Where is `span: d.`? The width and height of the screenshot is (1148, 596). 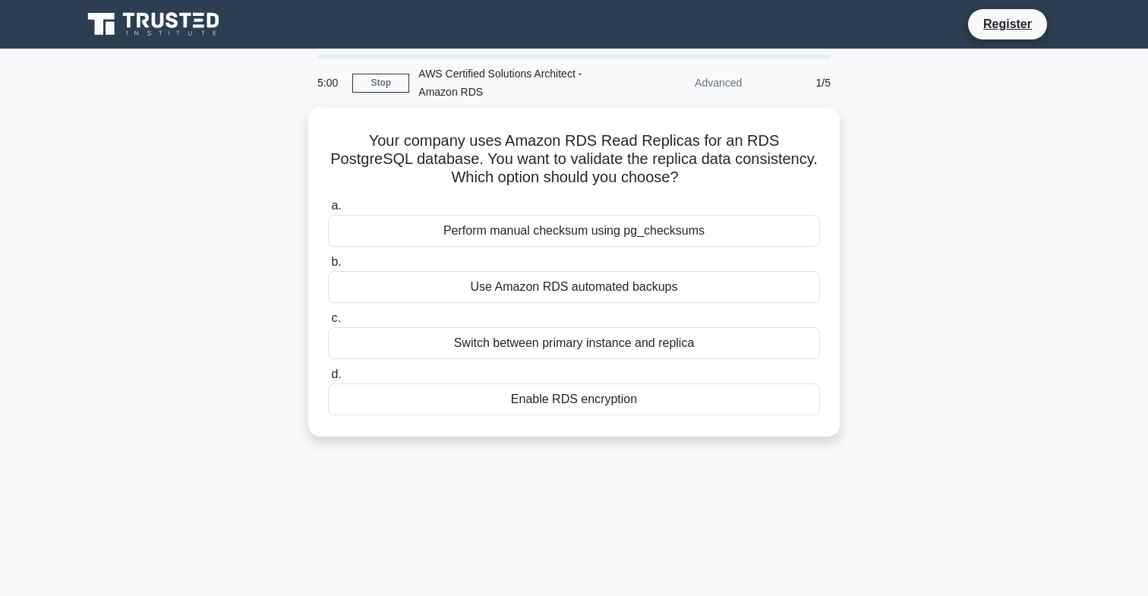 span: d. is located at coordinates (336, 374).